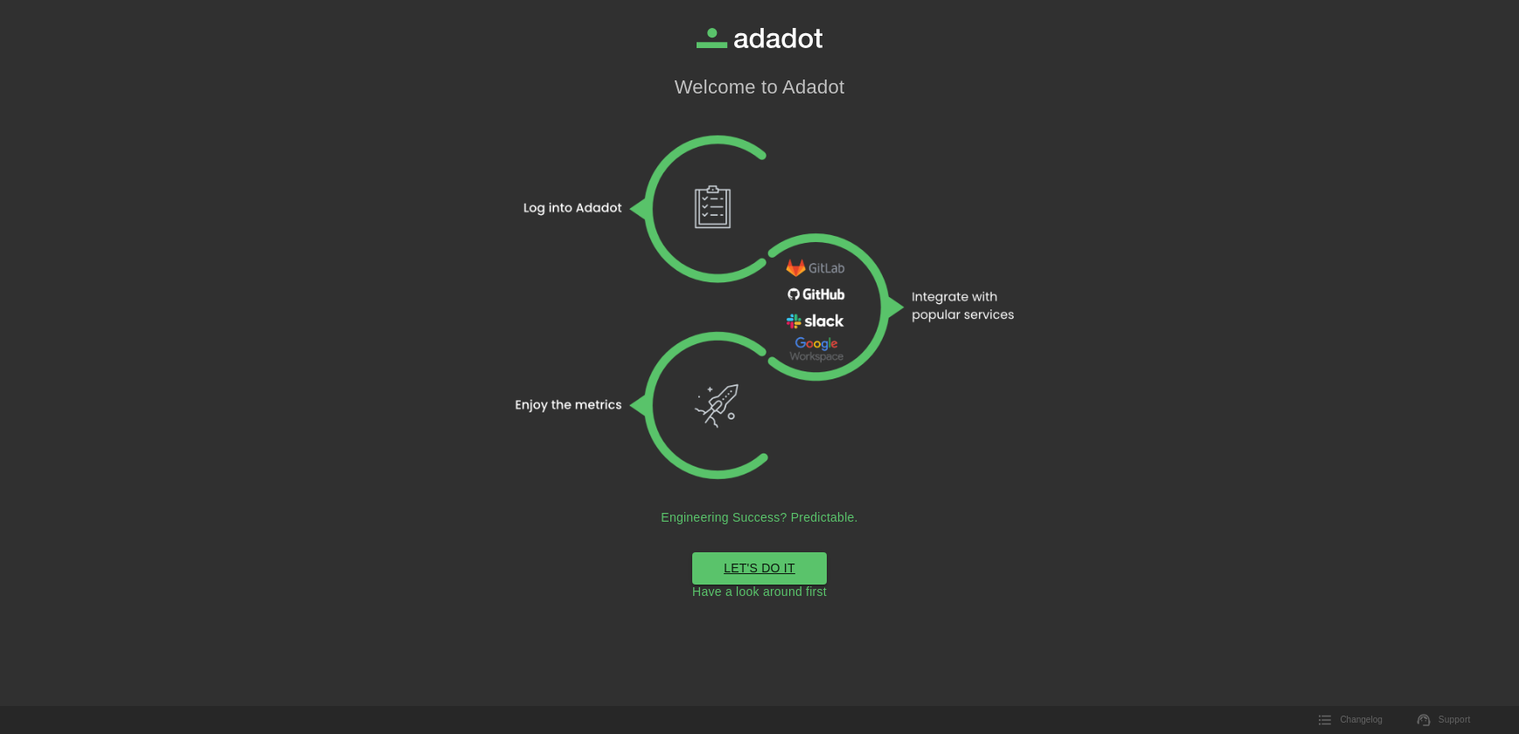  Describe the element at coordinates (1351, 720) in the screenshot. I see `button: Changelog` at that location.